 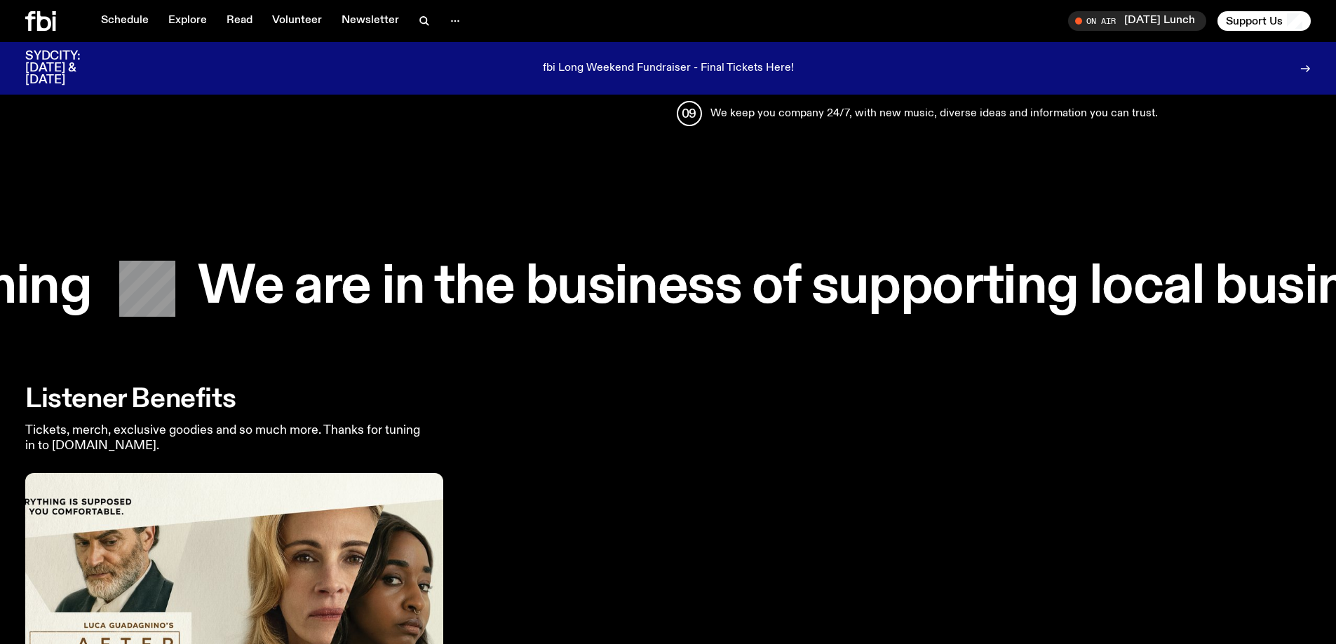 I want to click on p: We keep you company 24/7, with new music, diverse ideas and information you can trust., so click(x=934, y=114).